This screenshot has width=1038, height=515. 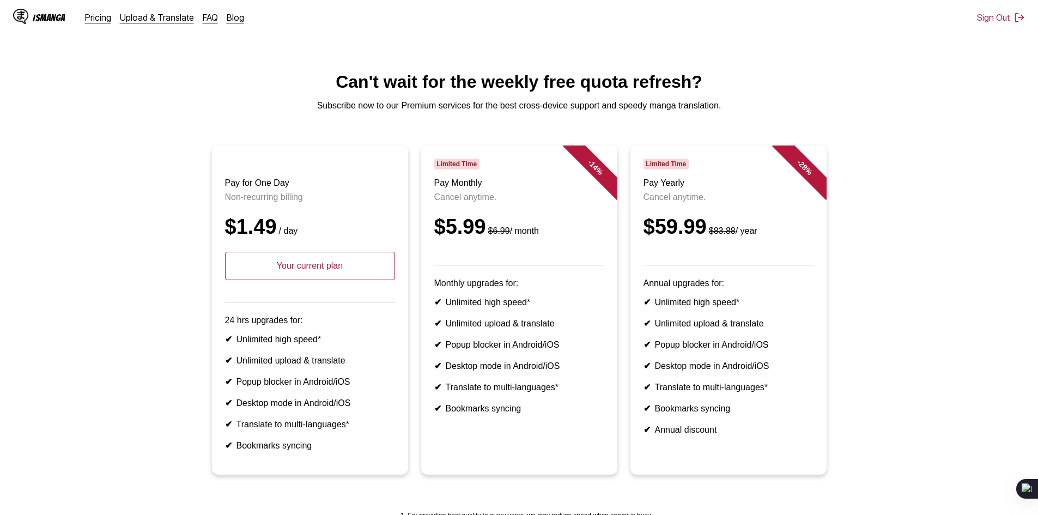 I want to click on p: Non-recurring billing, so click(x=310, y=197).